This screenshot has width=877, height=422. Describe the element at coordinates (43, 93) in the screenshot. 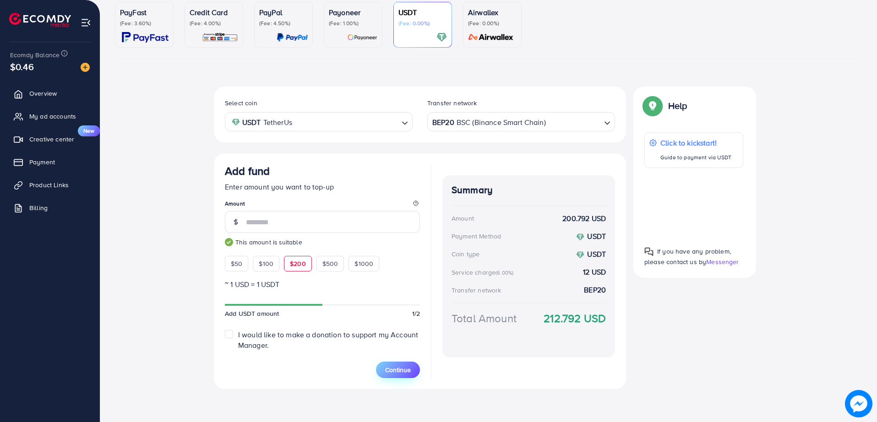

I see `span: Overview` at that location.